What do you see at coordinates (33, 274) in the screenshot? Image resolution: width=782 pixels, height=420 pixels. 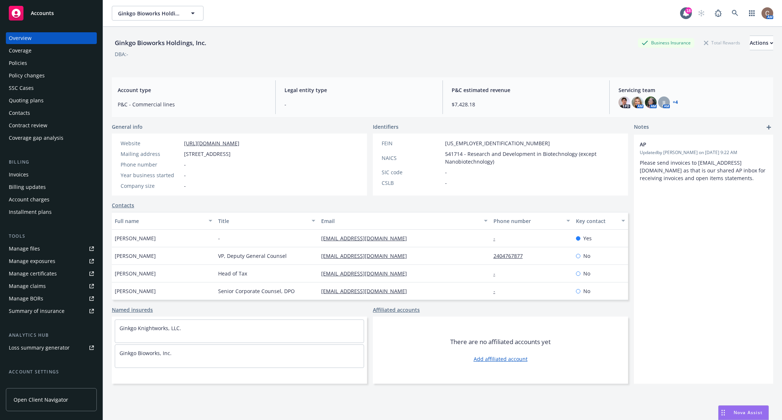 I see `div: Manage certificates` at bounding box center [33, 274].